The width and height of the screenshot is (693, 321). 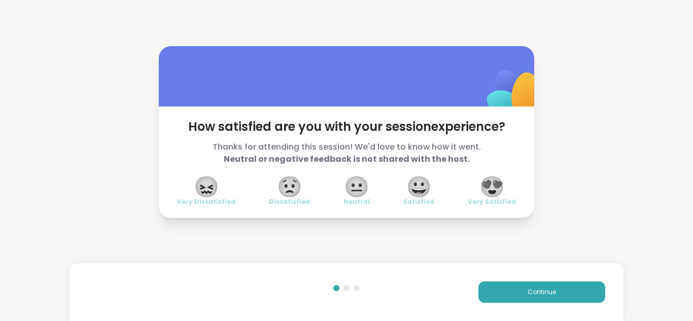 I want to click on span: Continue, so click(x=542, y=292).